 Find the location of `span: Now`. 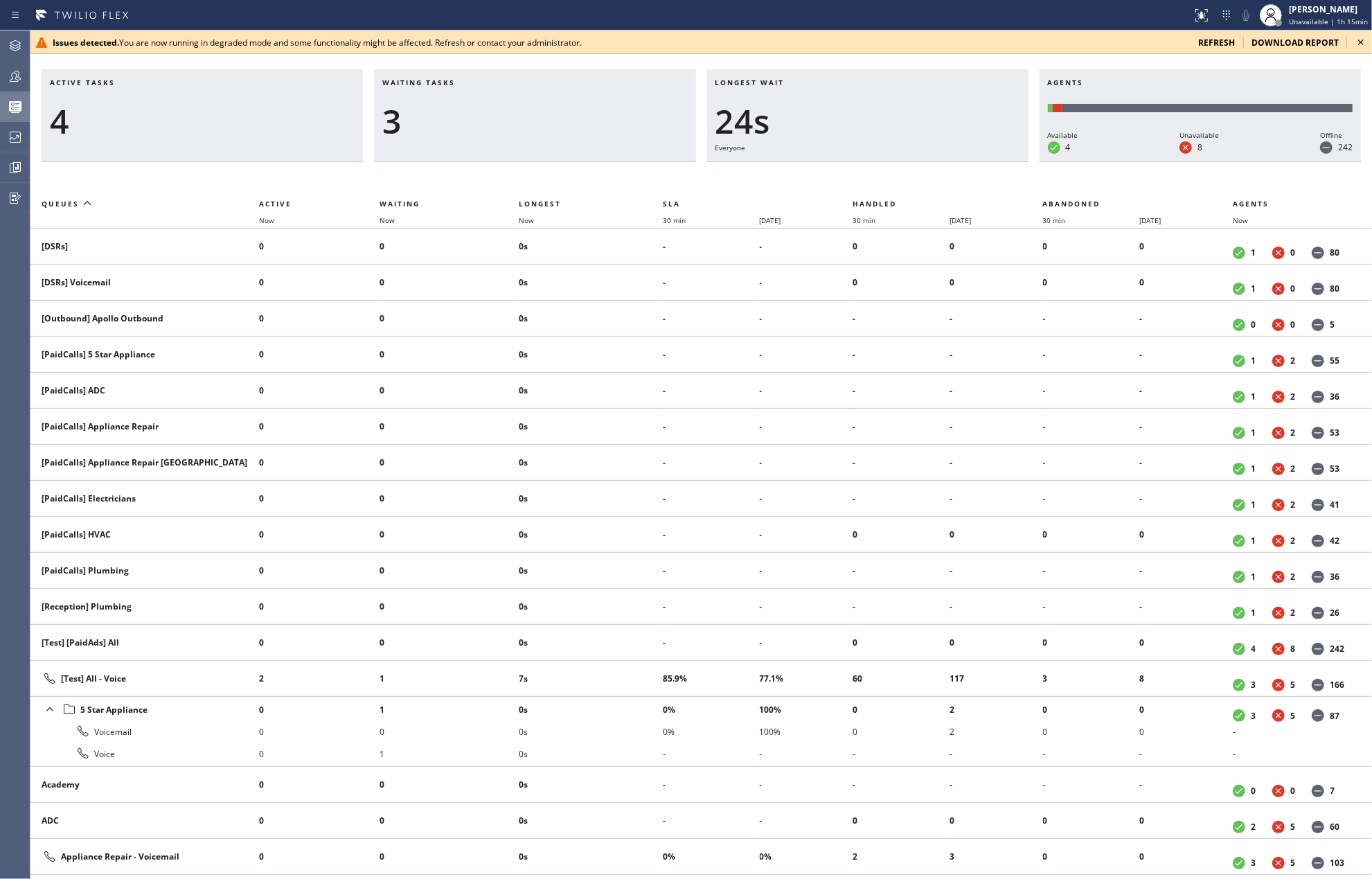

span: Now is located at coordinates (1240, 221).